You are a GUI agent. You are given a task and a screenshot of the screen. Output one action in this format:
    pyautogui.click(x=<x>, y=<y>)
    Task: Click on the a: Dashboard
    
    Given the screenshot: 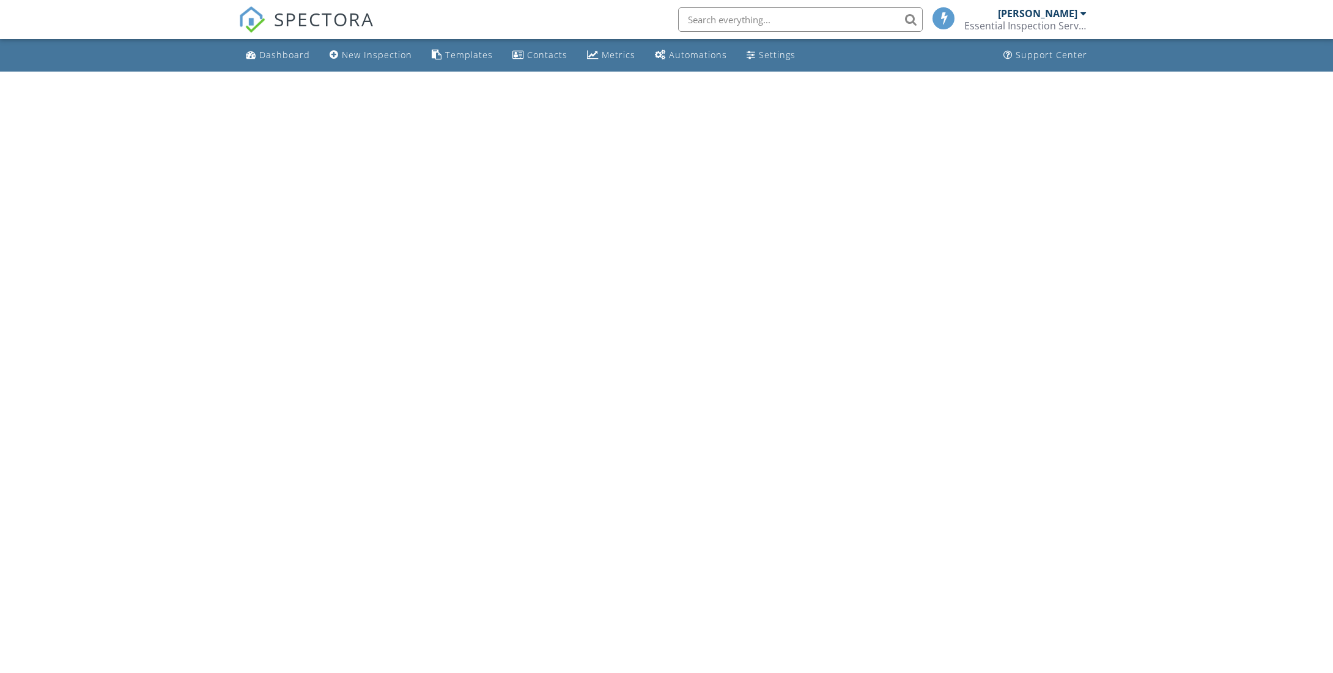 What is the action you would take?
    pyautogui.click(x=278, y=55)
    